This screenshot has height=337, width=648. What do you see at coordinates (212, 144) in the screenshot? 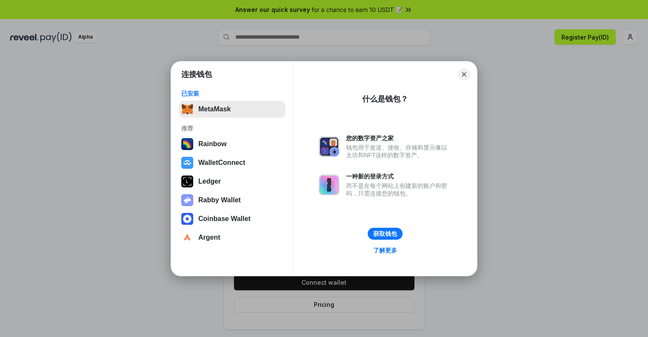
I see `div: Rainbow` at bounding box center [212, 144].